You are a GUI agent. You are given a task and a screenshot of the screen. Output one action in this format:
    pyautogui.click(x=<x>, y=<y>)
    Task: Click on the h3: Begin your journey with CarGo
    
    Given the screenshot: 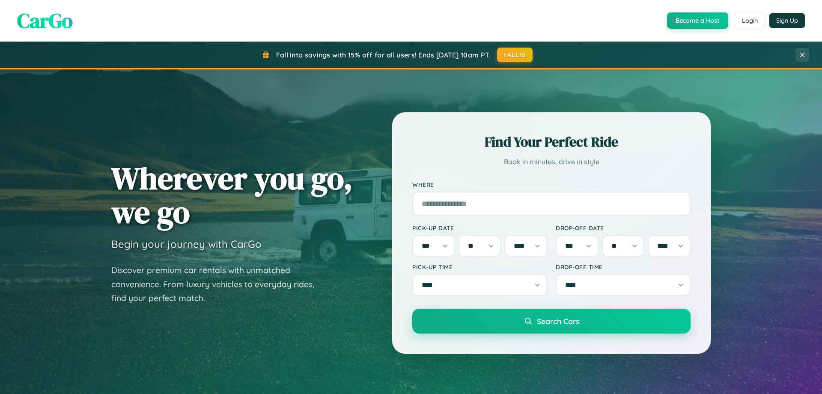 What is the action you would take?
    pyautogui.click(x=186, y=244)
    